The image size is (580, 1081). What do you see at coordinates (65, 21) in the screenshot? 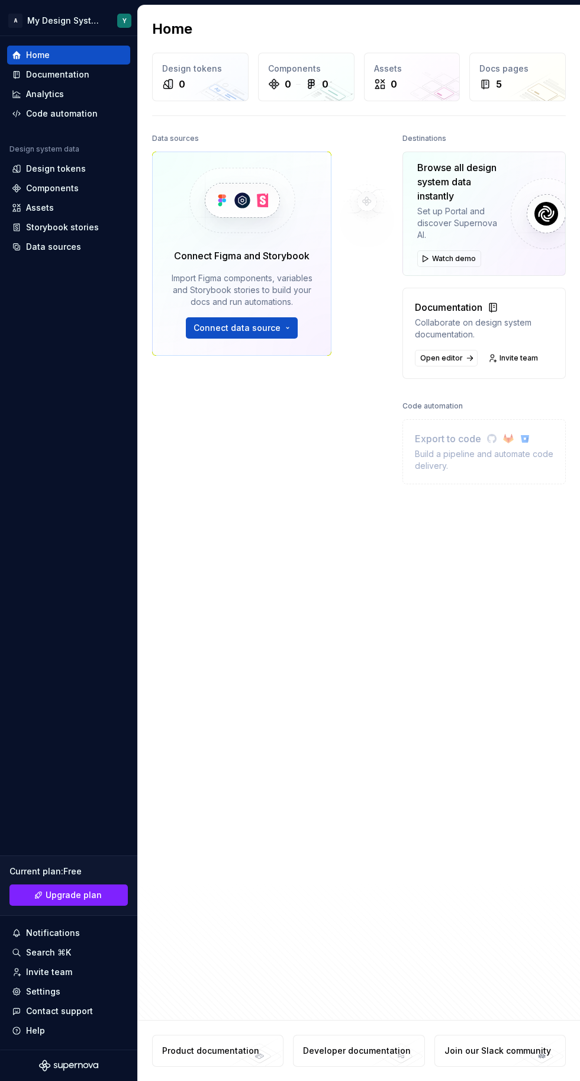
I see `div: My Design System` at bounding box center [65, 21].